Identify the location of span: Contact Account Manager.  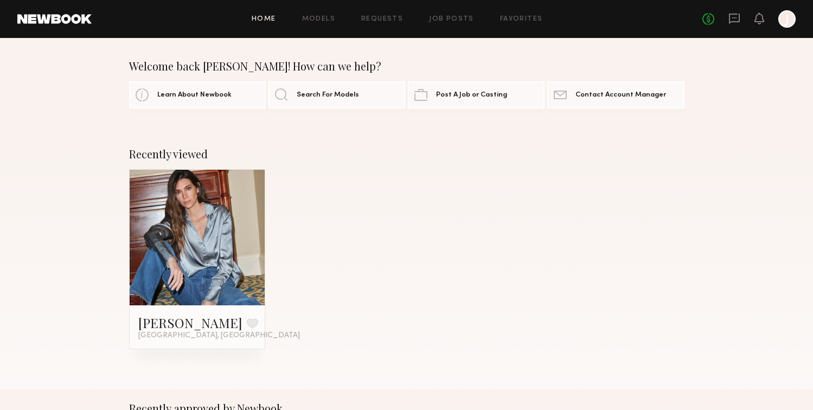
(620, 95).